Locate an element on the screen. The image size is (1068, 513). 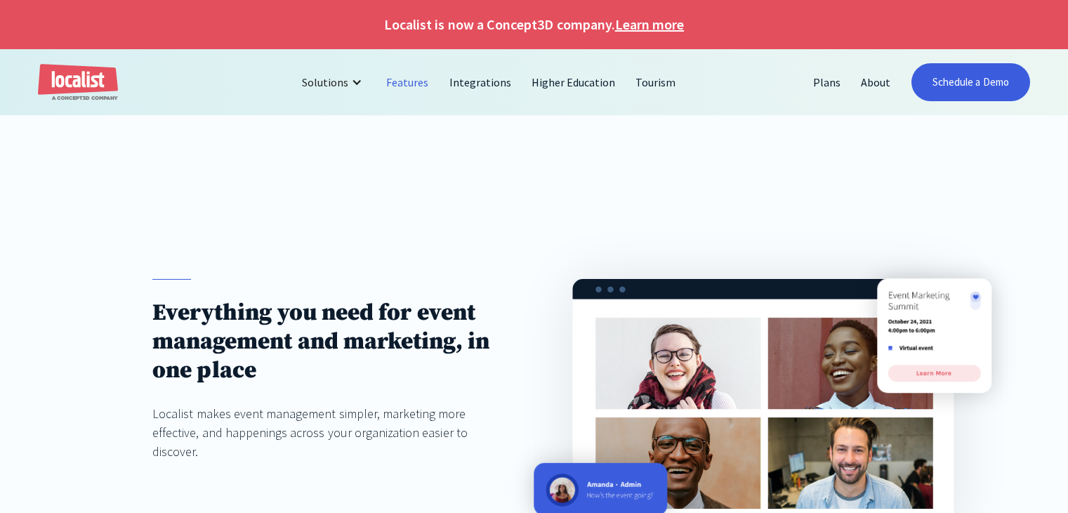
h1: Everything you need for event management and marketing, in one place is located at coordinates (324, 341).